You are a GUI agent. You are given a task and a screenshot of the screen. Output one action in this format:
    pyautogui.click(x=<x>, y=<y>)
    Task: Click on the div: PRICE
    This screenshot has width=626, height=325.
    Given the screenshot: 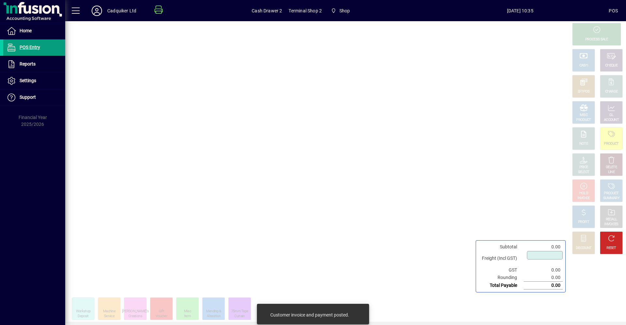 What is the action you would take?
    pyautogui.click(x=584, y=167)
    